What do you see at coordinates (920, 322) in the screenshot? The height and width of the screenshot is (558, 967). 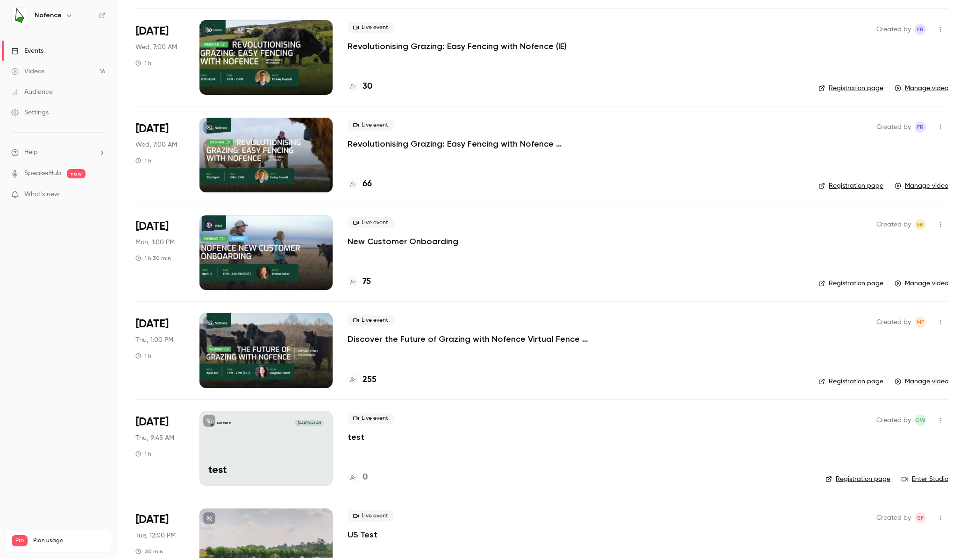 I see `span: Meghan Filbert` at bounding box center [920, 322].